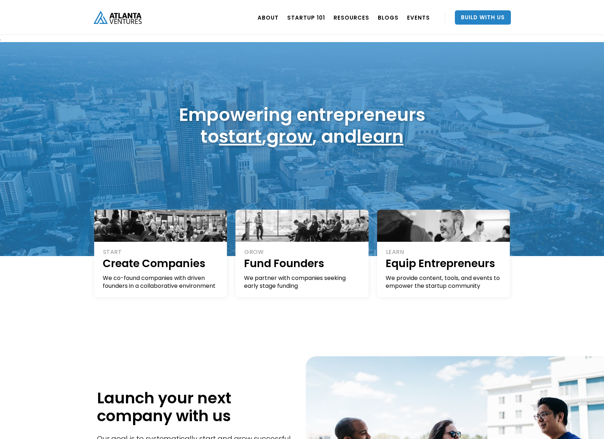 This screenshot has width=604, height=439. What do you see at coordinates (161, 253) in the screenshot?
I see `a: STARTCreate CompaniesWe co-found companies with driven founders in a collaborative environment` at bounding box center [161, 253].